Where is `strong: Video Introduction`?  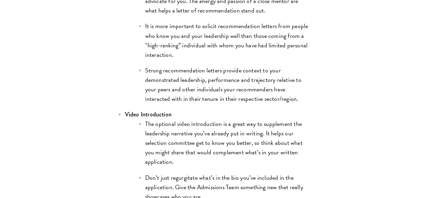 strong: Video Introduction is located at coordinates (148, 115).